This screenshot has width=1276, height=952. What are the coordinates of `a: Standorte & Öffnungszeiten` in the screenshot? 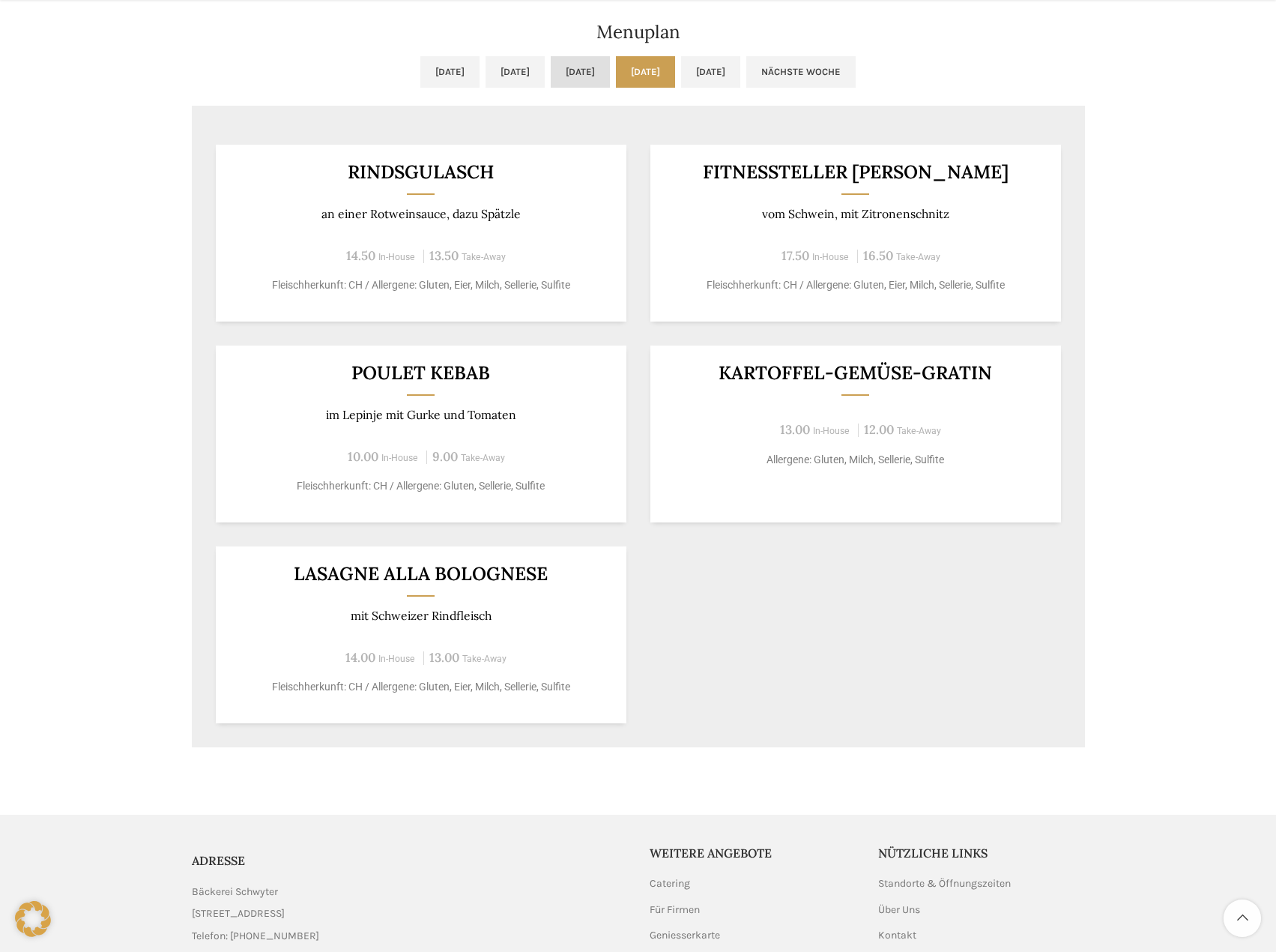 It's located at (945, 884).